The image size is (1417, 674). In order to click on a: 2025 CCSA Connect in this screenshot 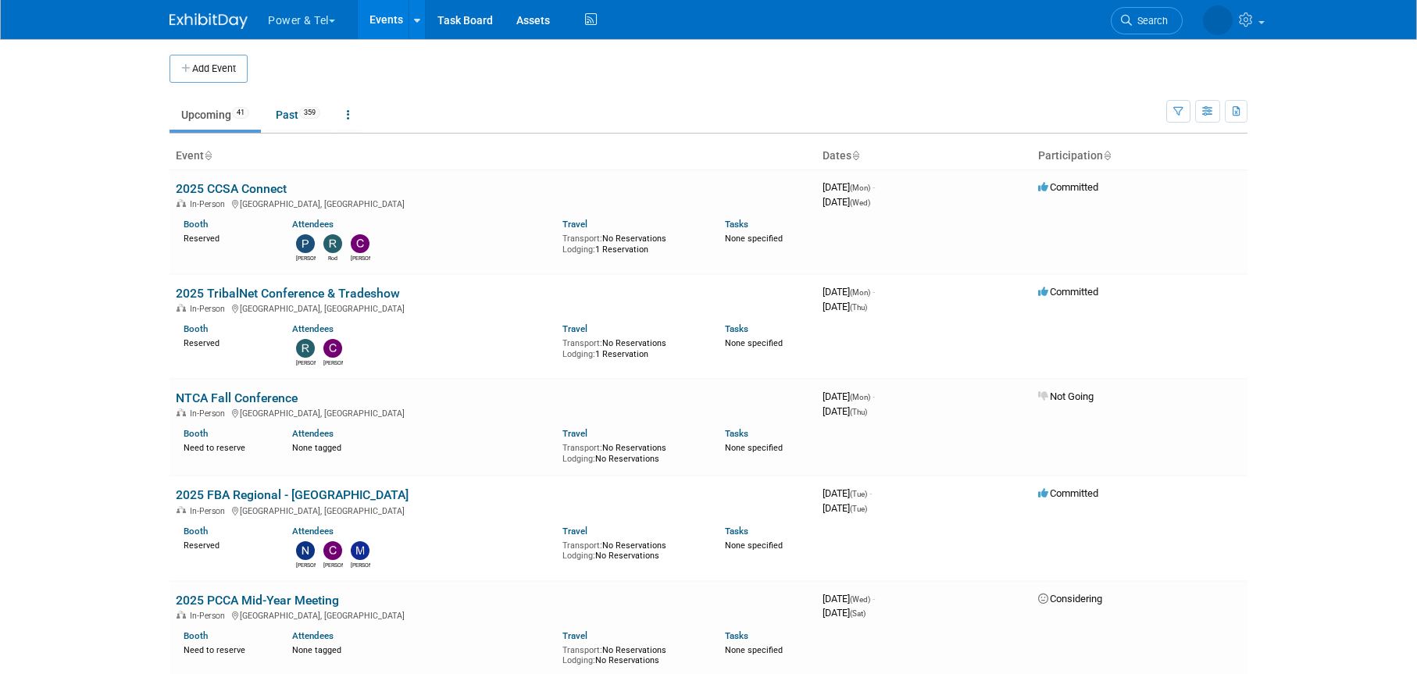, I will do `click(231, 188)`.